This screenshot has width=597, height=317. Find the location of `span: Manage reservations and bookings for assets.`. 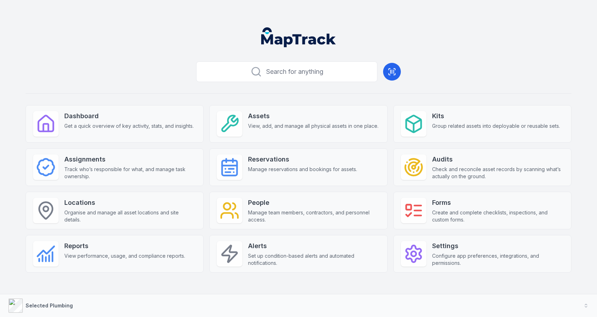

span: Manage reservations and bookings for assets. is located at coordinates (302, 170).